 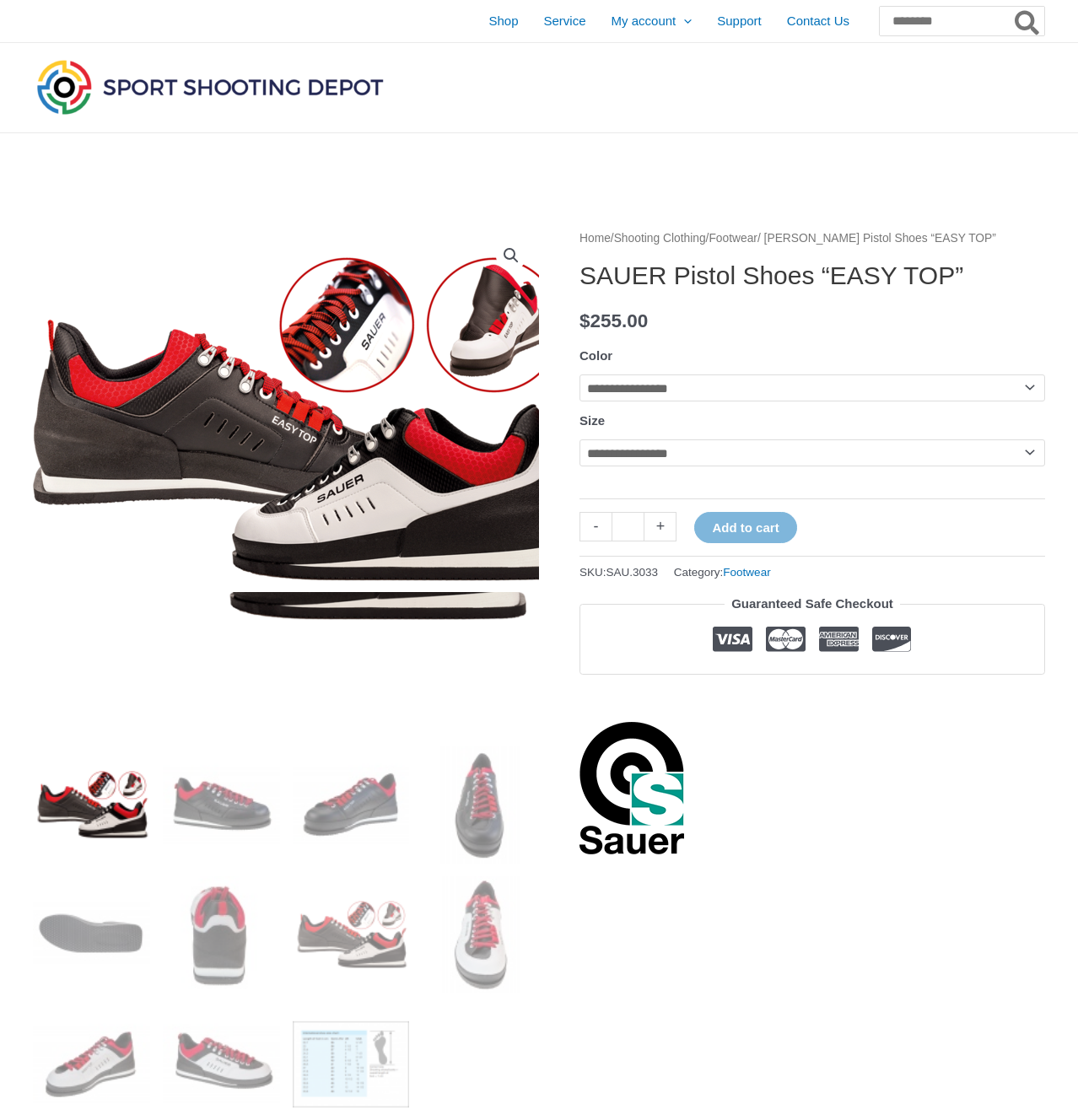 I want to click on span: SAU.3033, so click(x=632, y=572).